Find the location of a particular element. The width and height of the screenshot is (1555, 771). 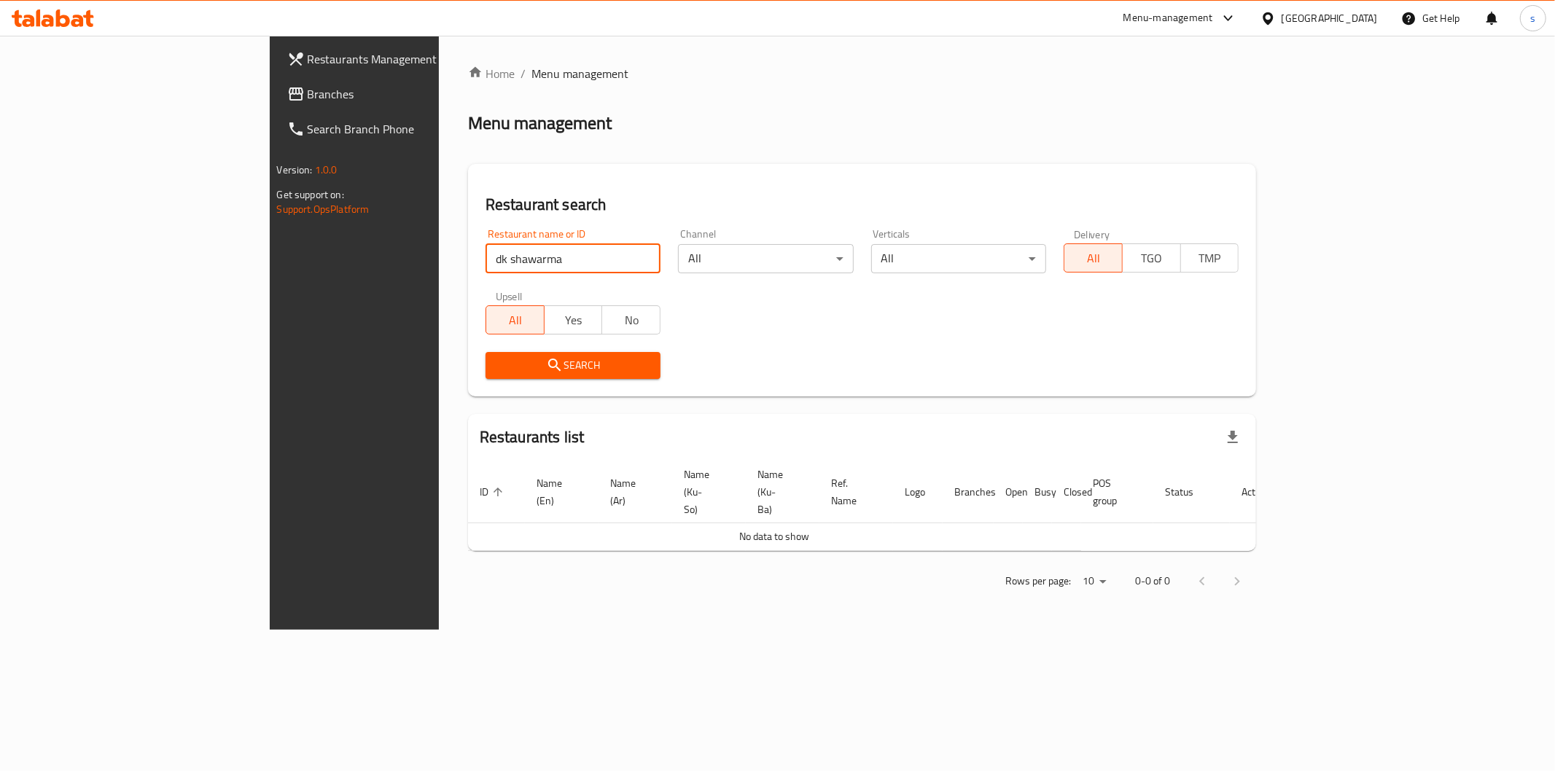

h2: Menu management is located at coordinates (539, 123).